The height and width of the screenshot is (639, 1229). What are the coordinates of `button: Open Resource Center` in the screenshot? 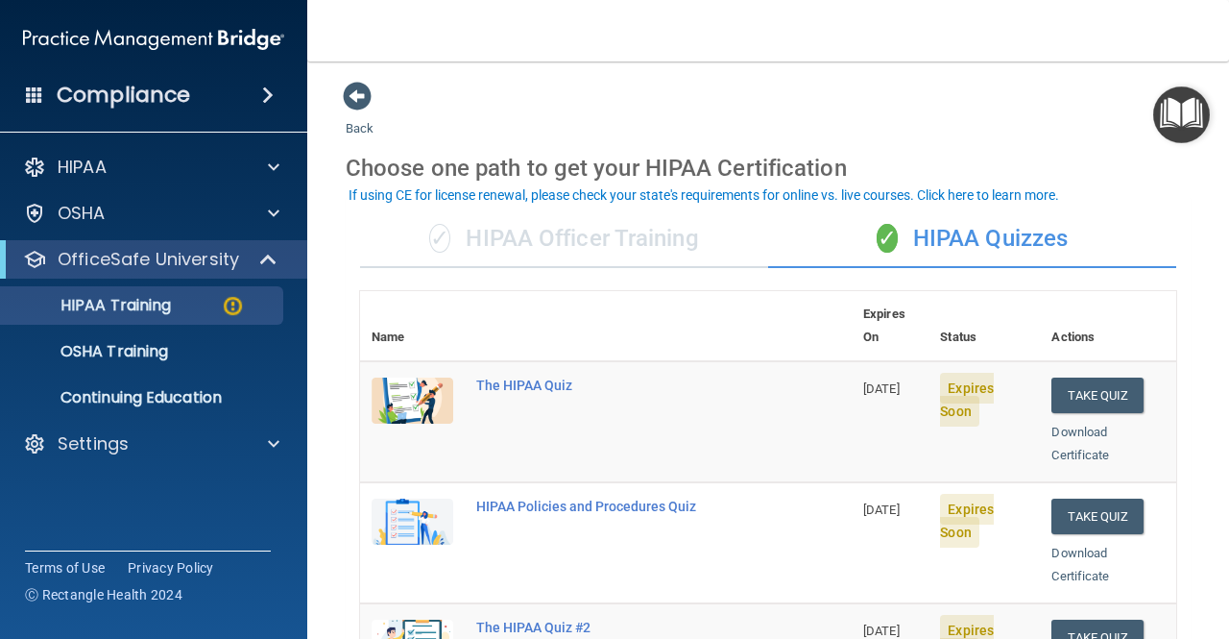 It's located at (1181, 114).